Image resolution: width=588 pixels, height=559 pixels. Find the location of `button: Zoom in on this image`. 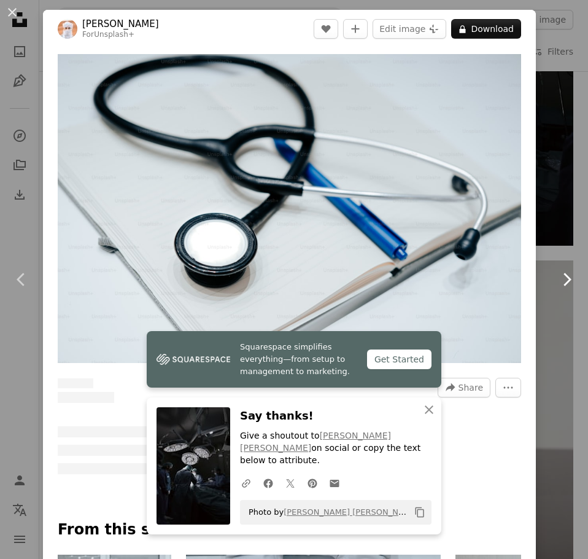

button: Zoom in on this image is located at coordinates (289, 208).